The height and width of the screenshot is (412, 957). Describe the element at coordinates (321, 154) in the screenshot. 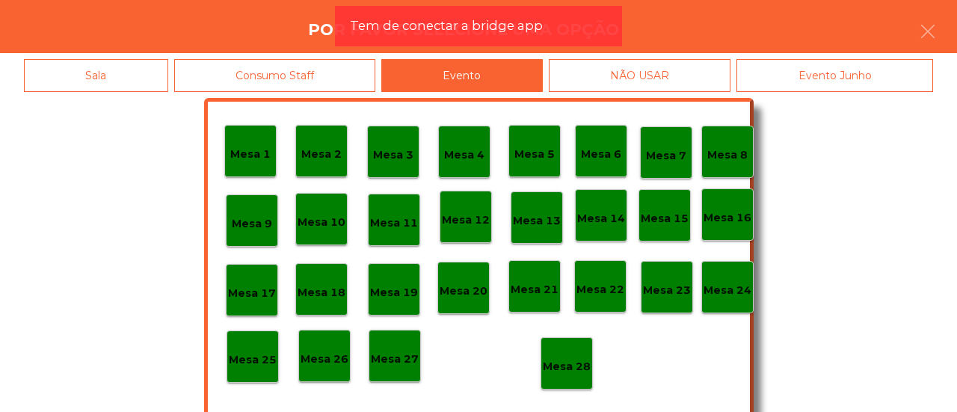

I see `p: Mesa 2` at that location.